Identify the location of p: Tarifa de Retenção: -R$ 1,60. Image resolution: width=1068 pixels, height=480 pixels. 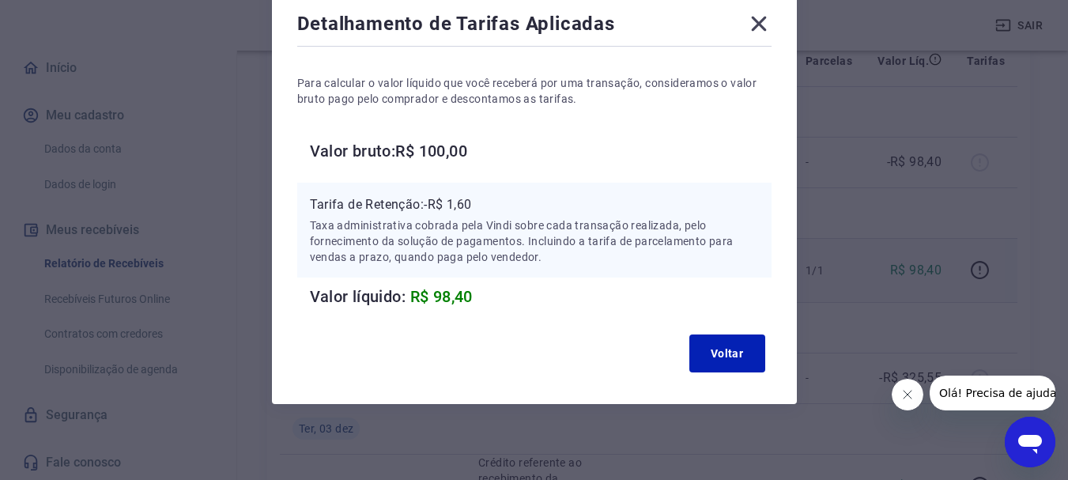
(535, 205).